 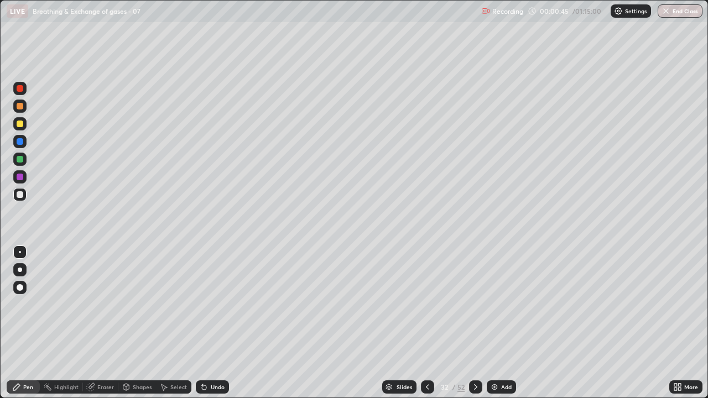 I want to click on div: Slides, so click(x=404, y=387).